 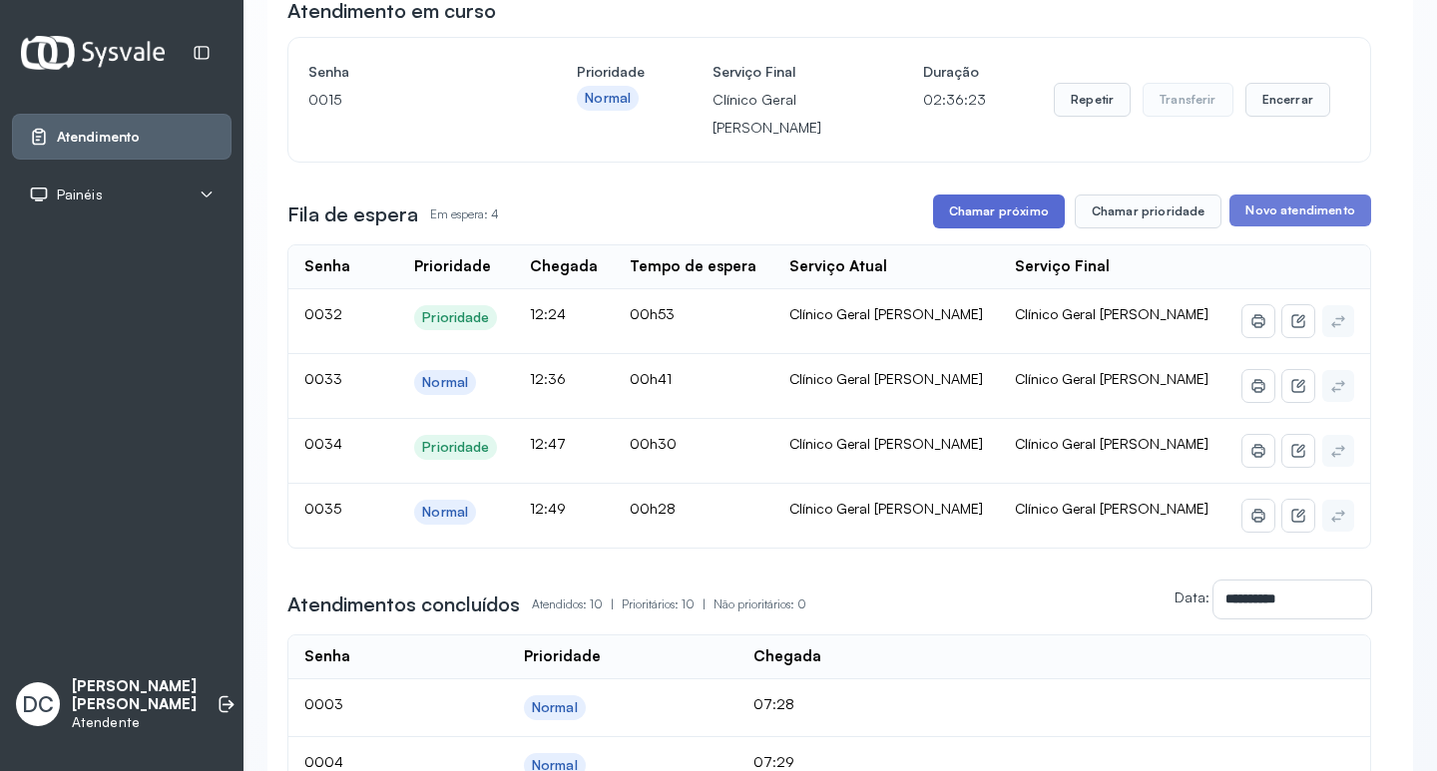 What do you see at coordinates (773, 761) in the screenshot?
I see `span: 07:29` at bounding box center [773, 761].